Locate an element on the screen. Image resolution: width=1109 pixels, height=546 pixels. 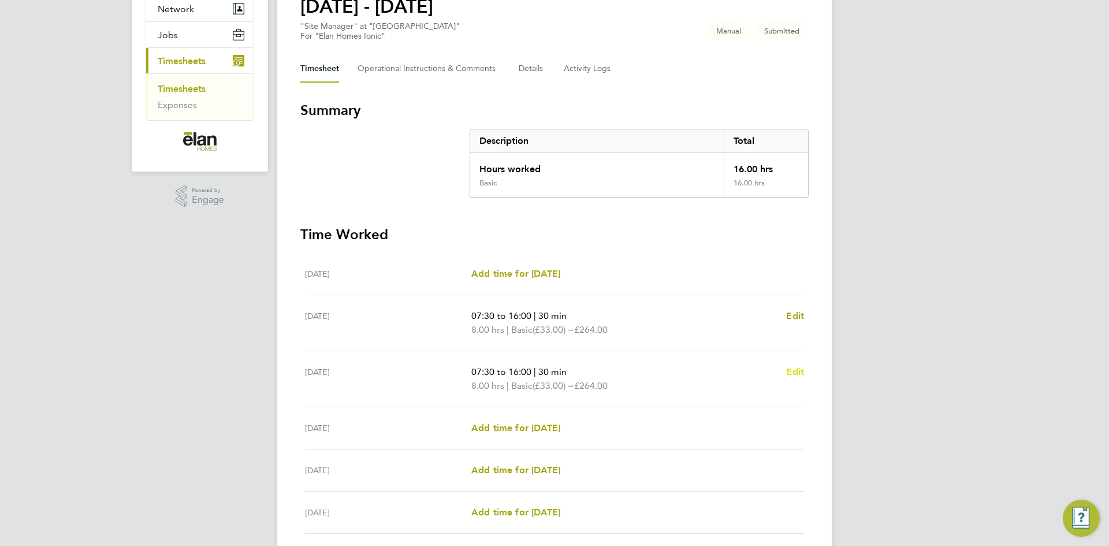
button: Details is located at coordinates (532, 69).